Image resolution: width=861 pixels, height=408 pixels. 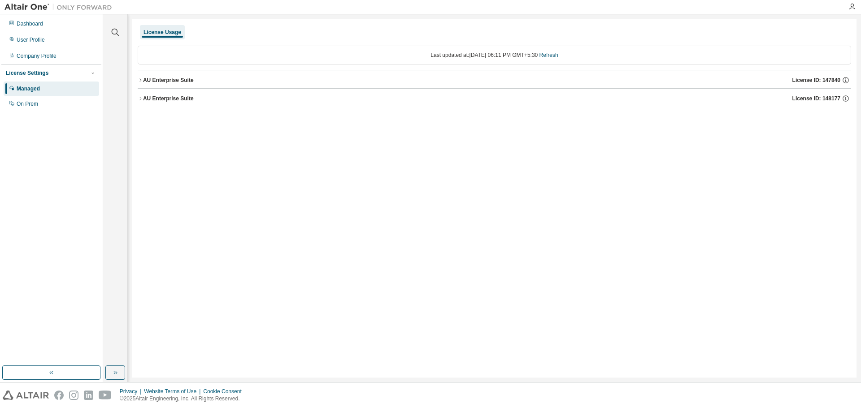 What do you see at coordinates (59, 395) in the screenshot?
I see `img: facebook.svg` at bounding box center [59, 395].